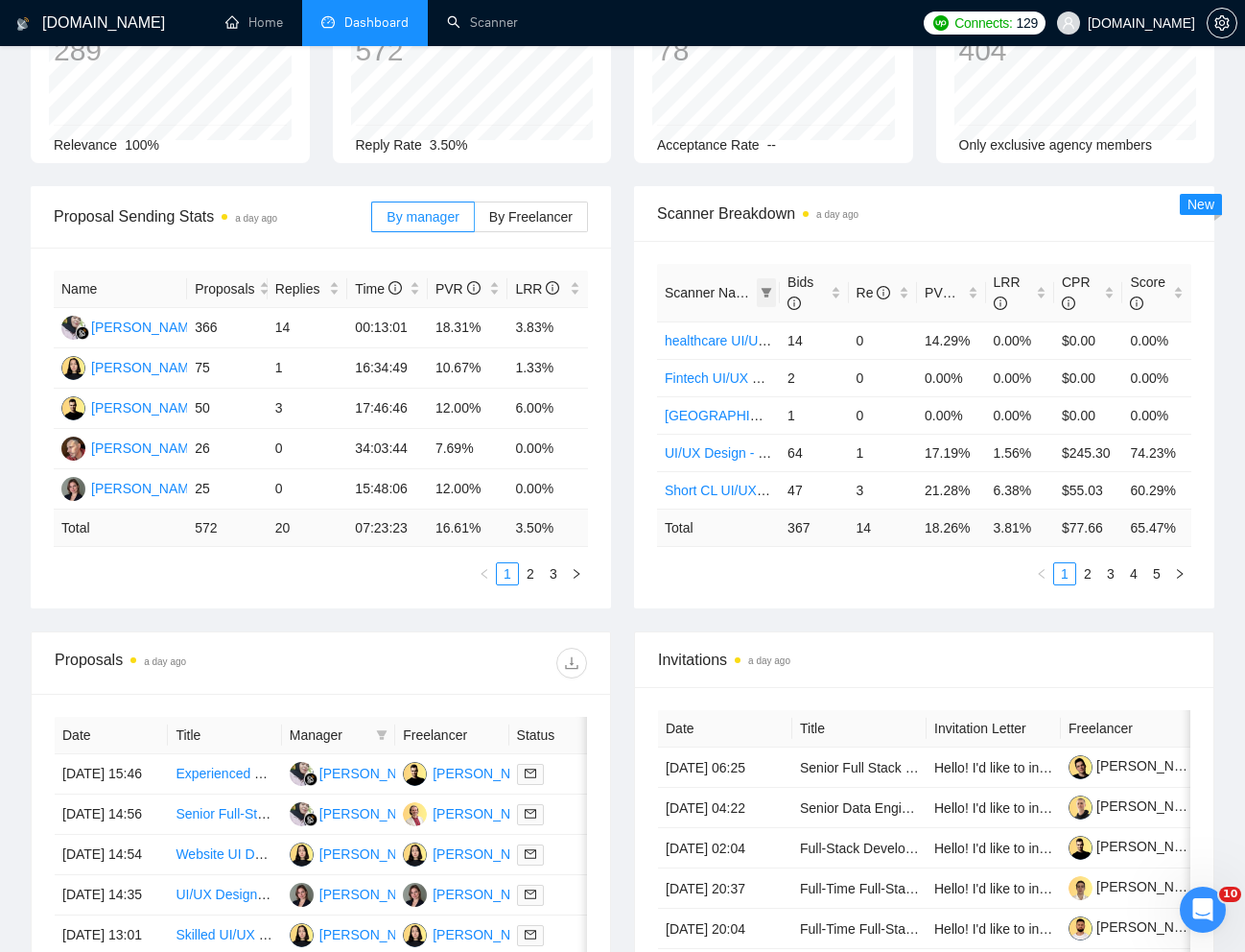 Image resolution: width=1245 pixels, height=952 pixels. I want to click on th: Title, so click(860, 728).